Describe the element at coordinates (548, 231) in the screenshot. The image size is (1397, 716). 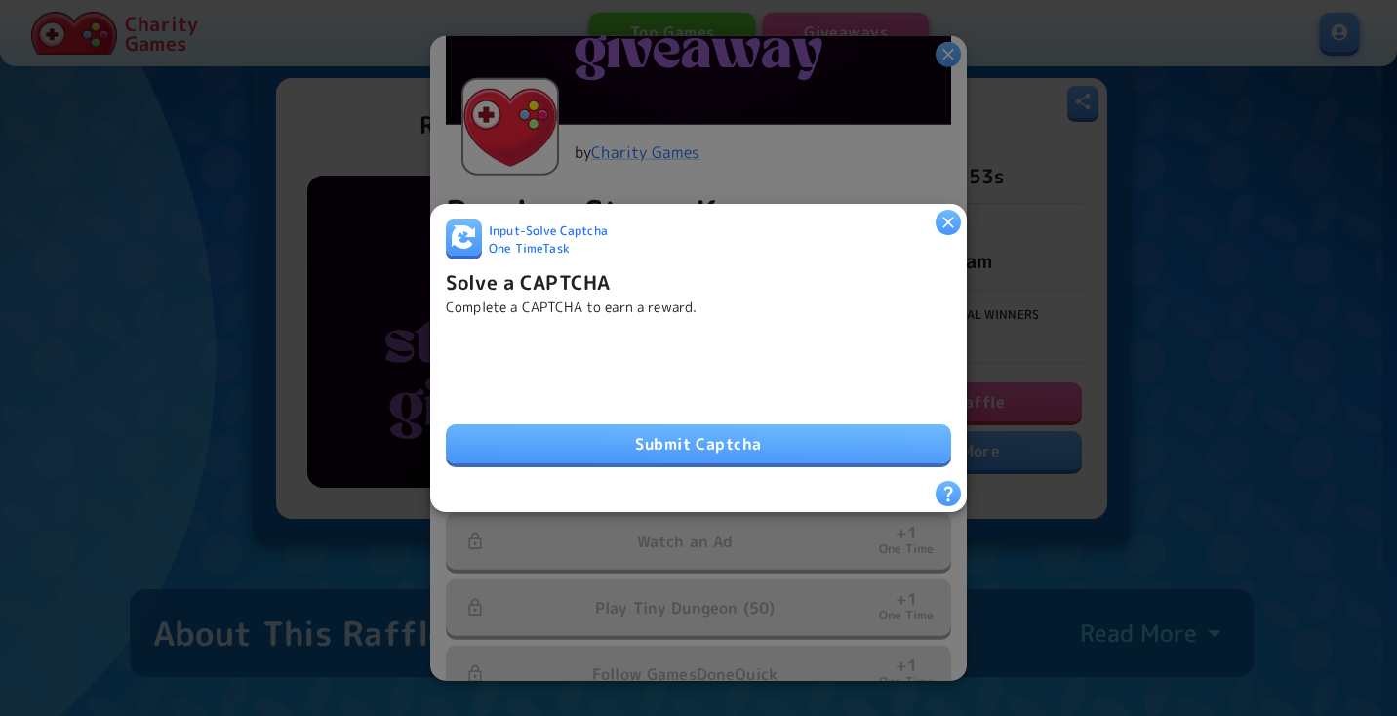
I see `span: Input - Solve Captcha` at that location.